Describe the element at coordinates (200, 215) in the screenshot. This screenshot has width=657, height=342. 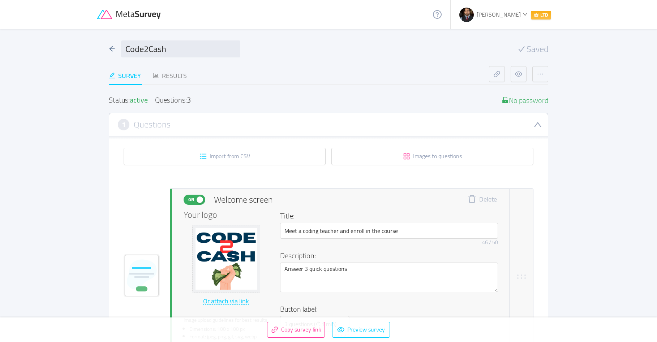
I see `span: Your logo` at that location.